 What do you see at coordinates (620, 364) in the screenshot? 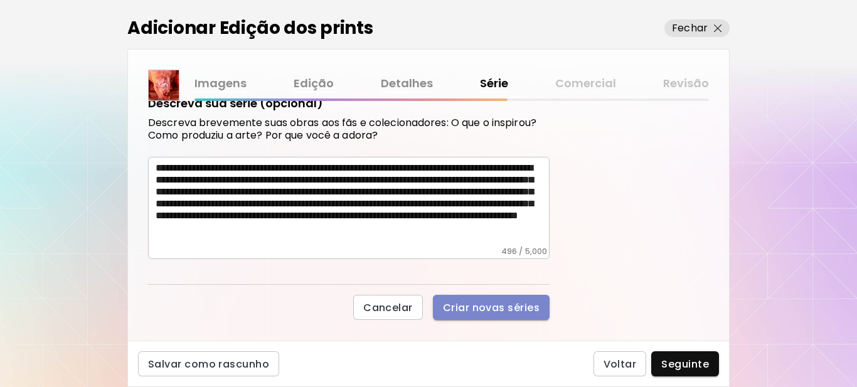
I see `button: Voltar` at bounding box center [620, 364].